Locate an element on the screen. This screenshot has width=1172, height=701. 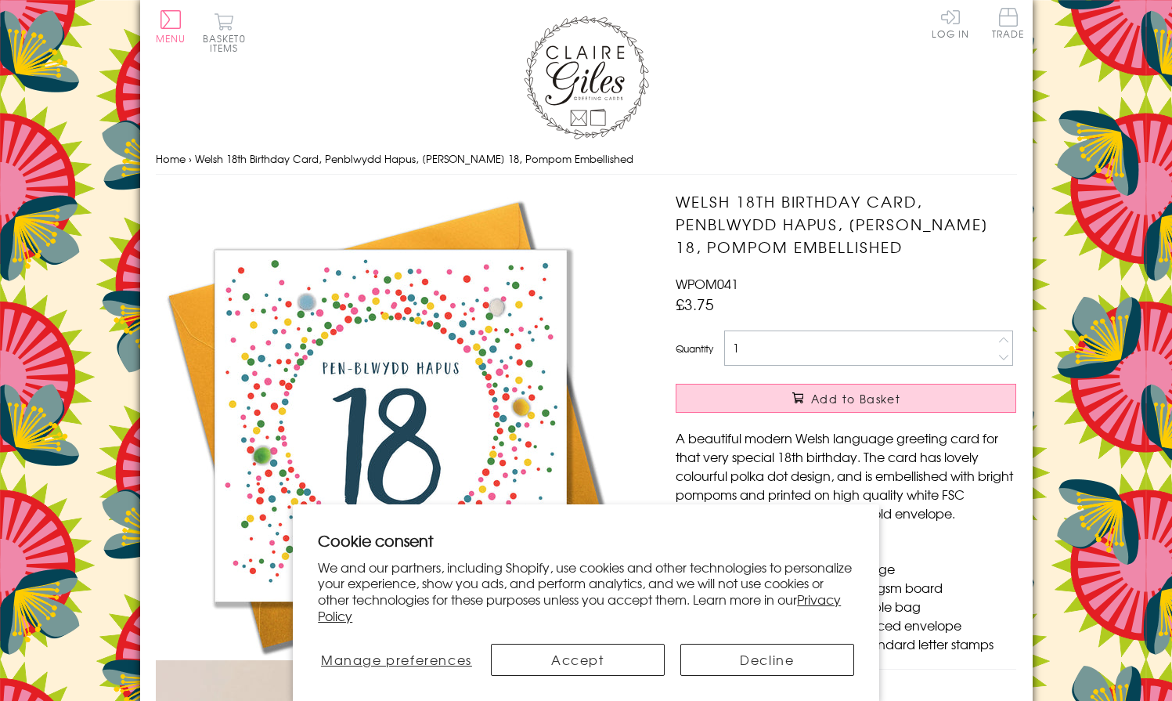
span: £3.75 is located at coordinates (695, 304).